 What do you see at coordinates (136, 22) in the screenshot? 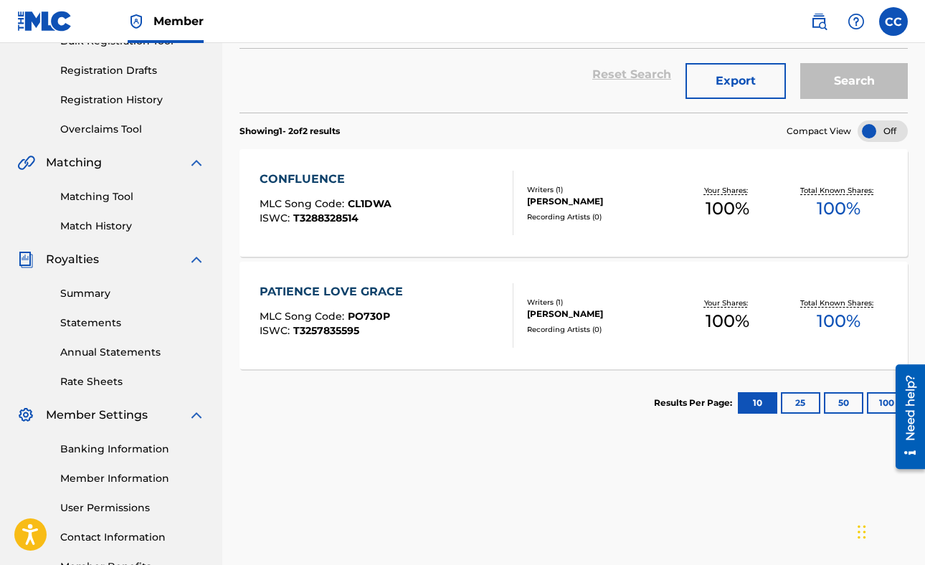
I see `img: Top Rightsholder` at bounding box center [136, 22].